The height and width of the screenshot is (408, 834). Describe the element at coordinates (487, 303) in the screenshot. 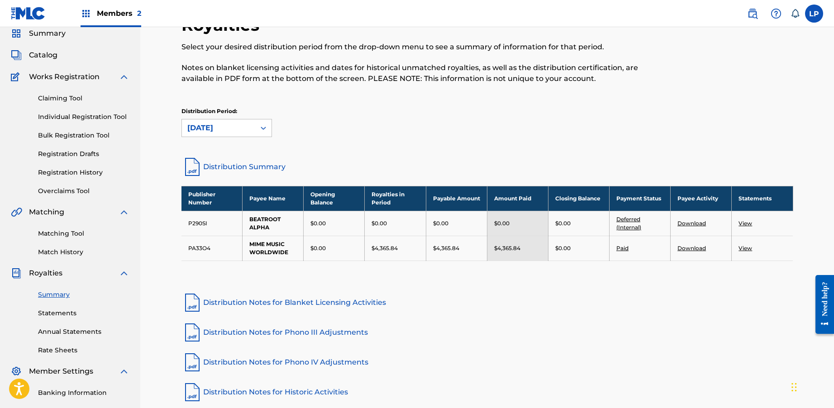

I see `a: Distribution Notes for Blanket Licensing Activities` at that location.